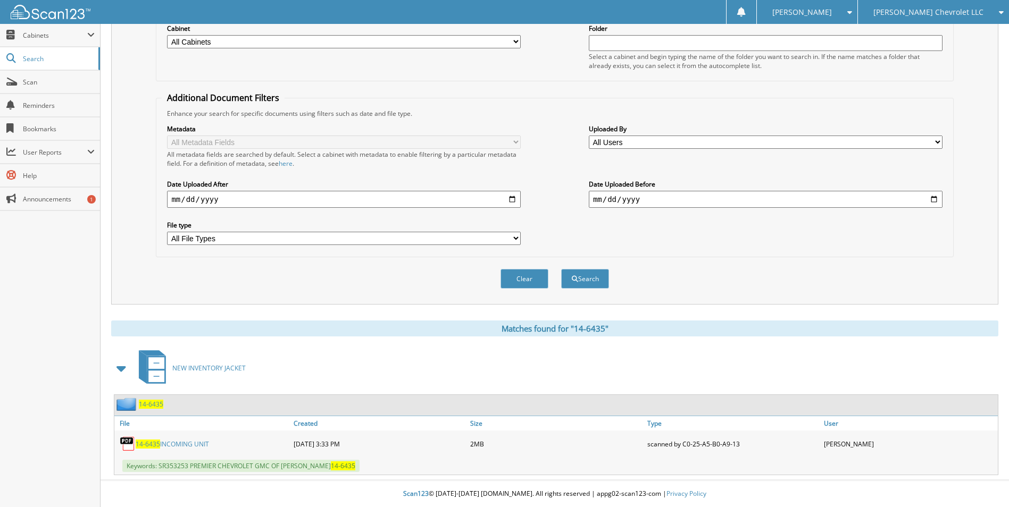  What do you see at coordinates (172, 444) in the screenshot?
I see `a: 14-6435INCOMING UNIT` at bounding box center [172, 444].